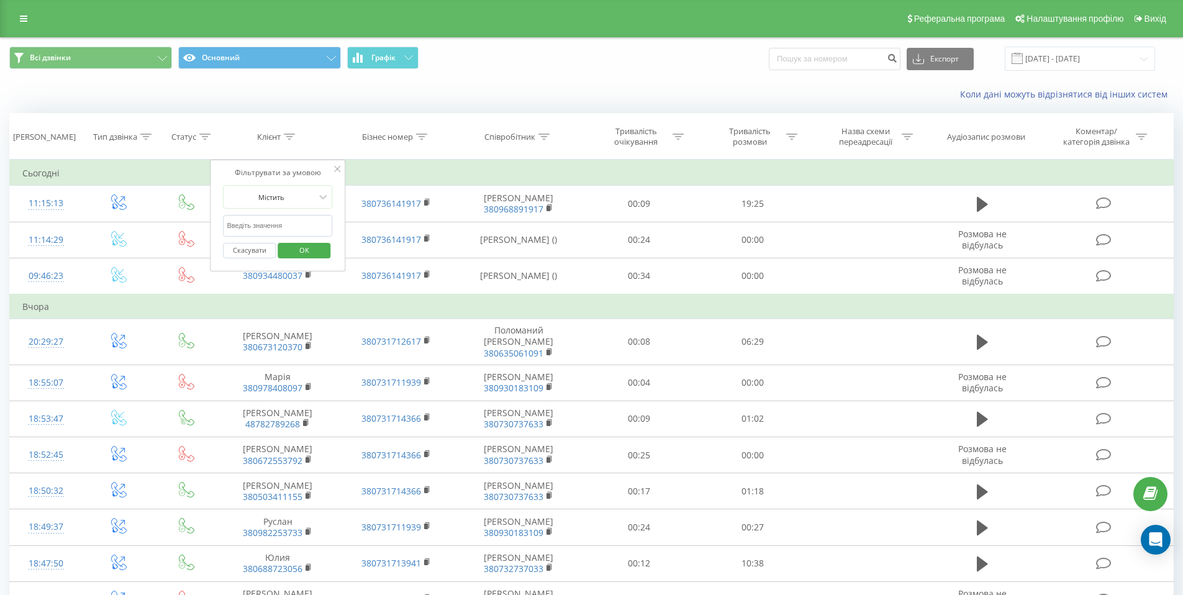 This screenshot has height=595, width=1183. I want to click on td: 10:38, so click(753, 563).